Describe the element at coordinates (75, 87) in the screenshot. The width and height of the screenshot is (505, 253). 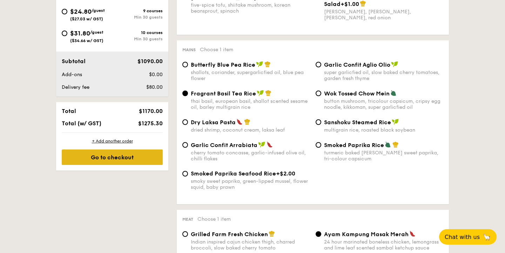
I see `span: Delivery fee` at that location.